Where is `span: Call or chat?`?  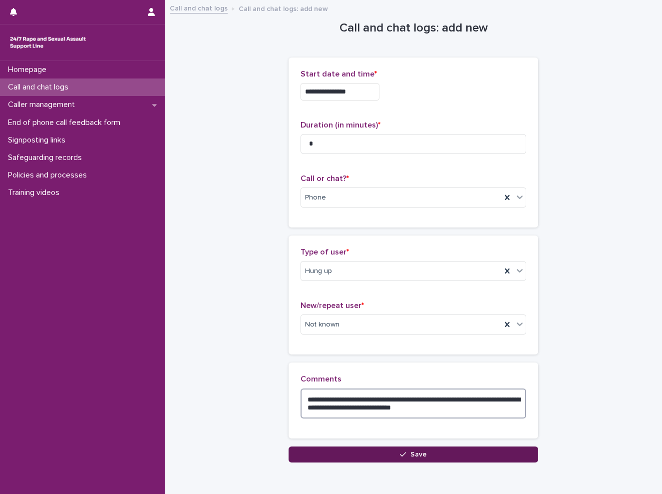
span: Call or chat? is located at coordinates (325, 178).